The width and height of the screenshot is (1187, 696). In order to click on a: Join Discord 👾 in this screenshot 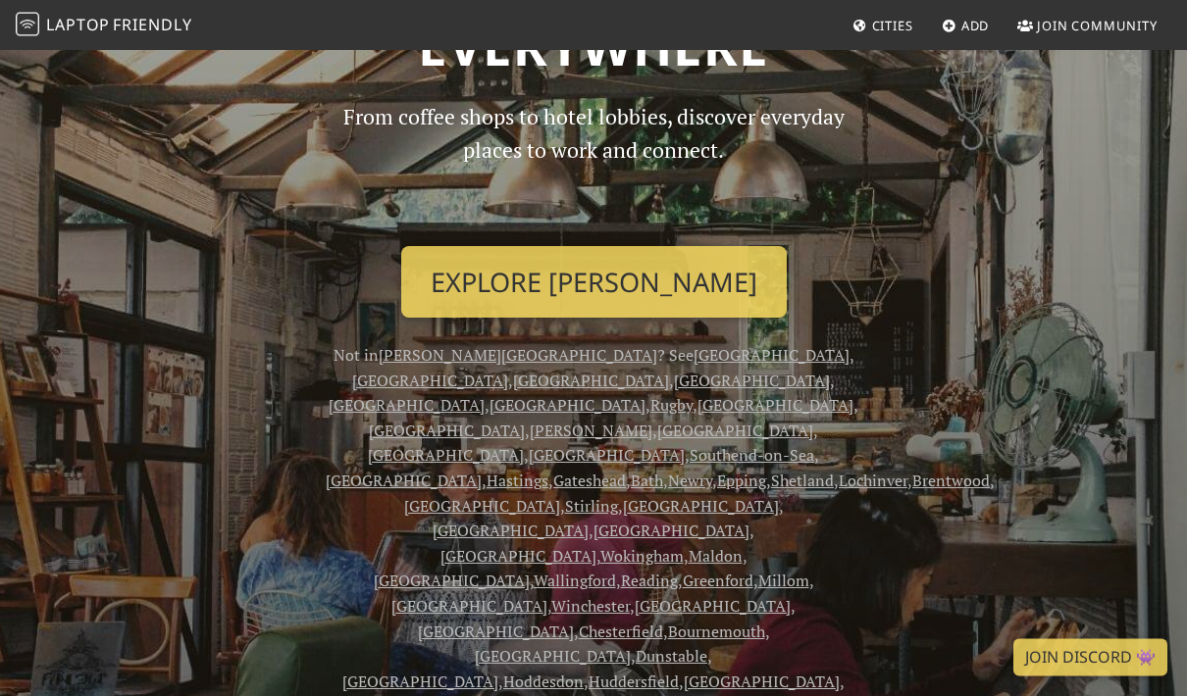, I will do `click(1090, 658)`.